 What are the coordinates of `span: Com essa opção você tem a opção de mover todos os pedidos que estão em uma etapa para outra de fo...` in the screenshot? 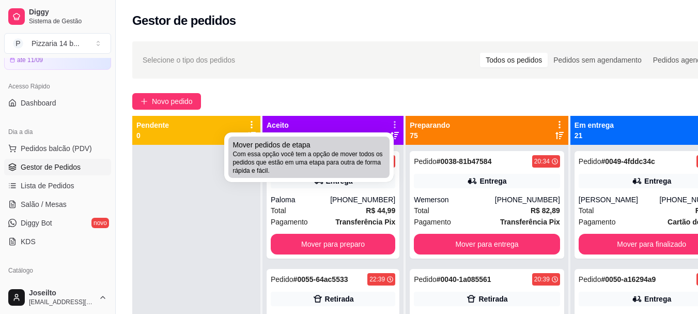 It's located at (309, 162).